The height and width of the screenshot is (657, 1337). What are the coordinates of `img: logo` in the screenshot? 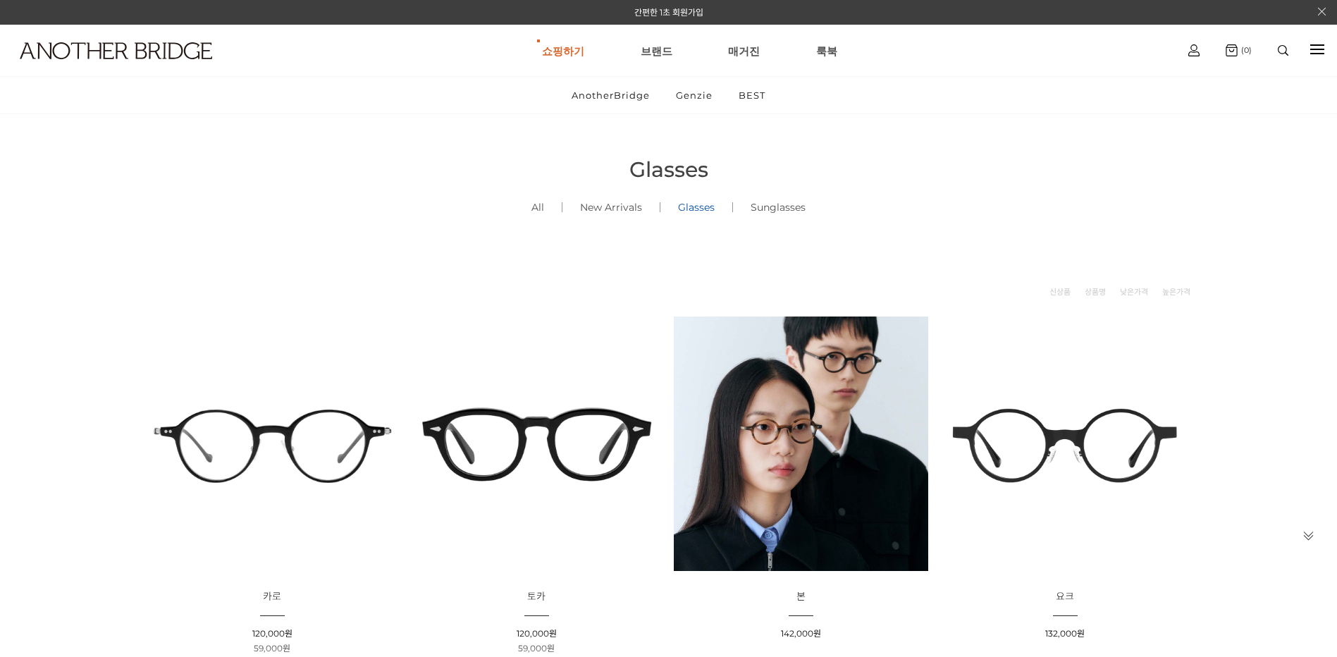 It's located at (116, 51).